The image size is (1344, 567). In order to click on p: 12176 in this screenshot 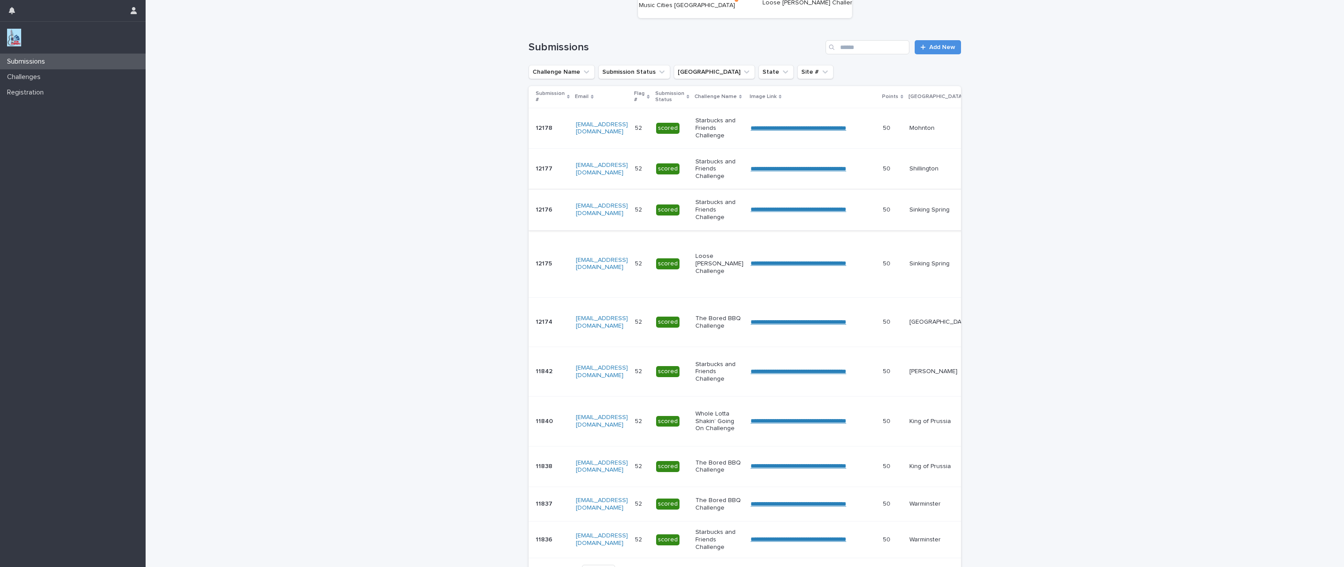, I will do `click(545, 209)`.